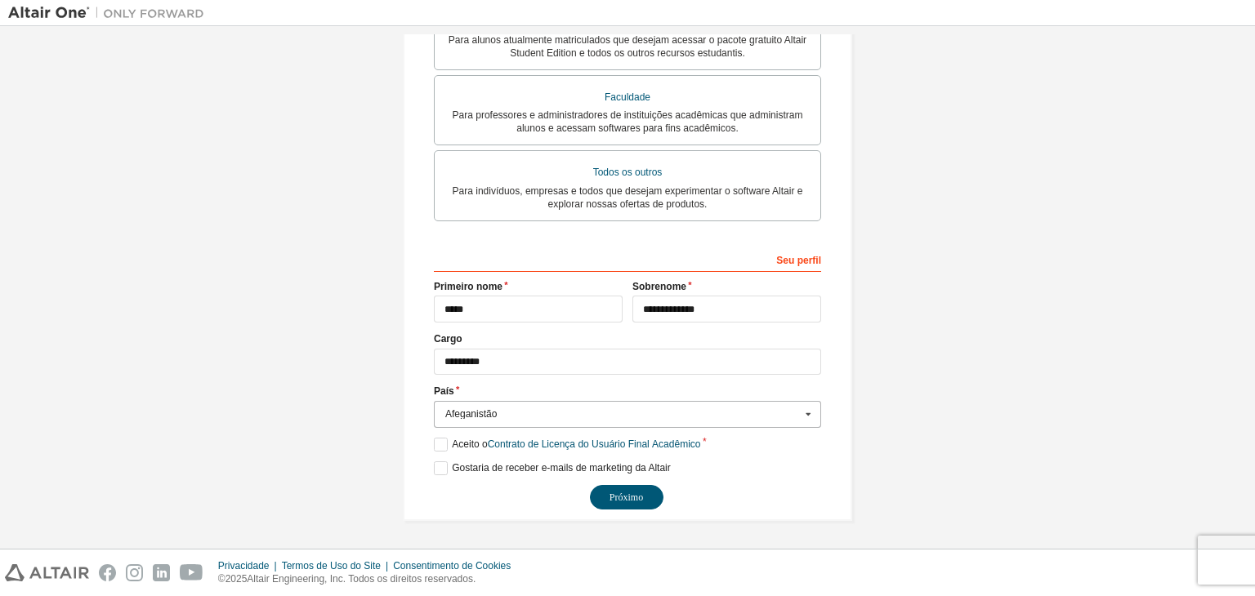  I want to click on font: Para alunos atualmente matriculados que desejam acessar o pacote gratuito Altair Student Edition ..., so click(627, 47).